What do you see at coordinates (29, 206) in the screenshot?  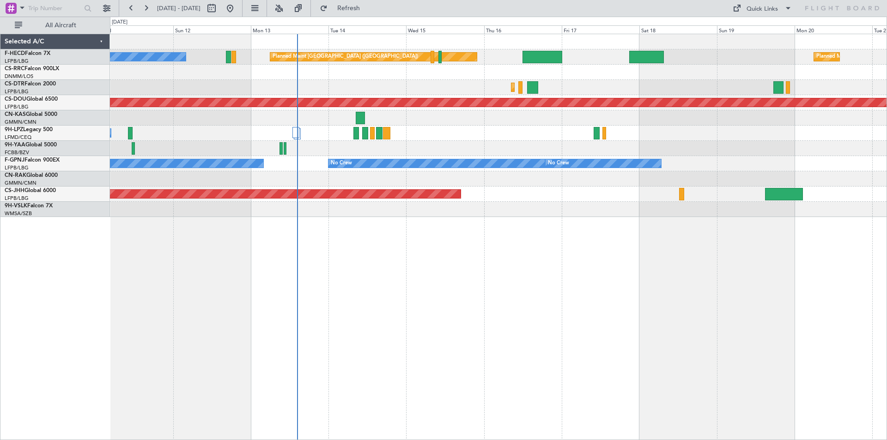 I see `a: 9H-VSLKFalcon 7X` at bounding box center [29, 206].